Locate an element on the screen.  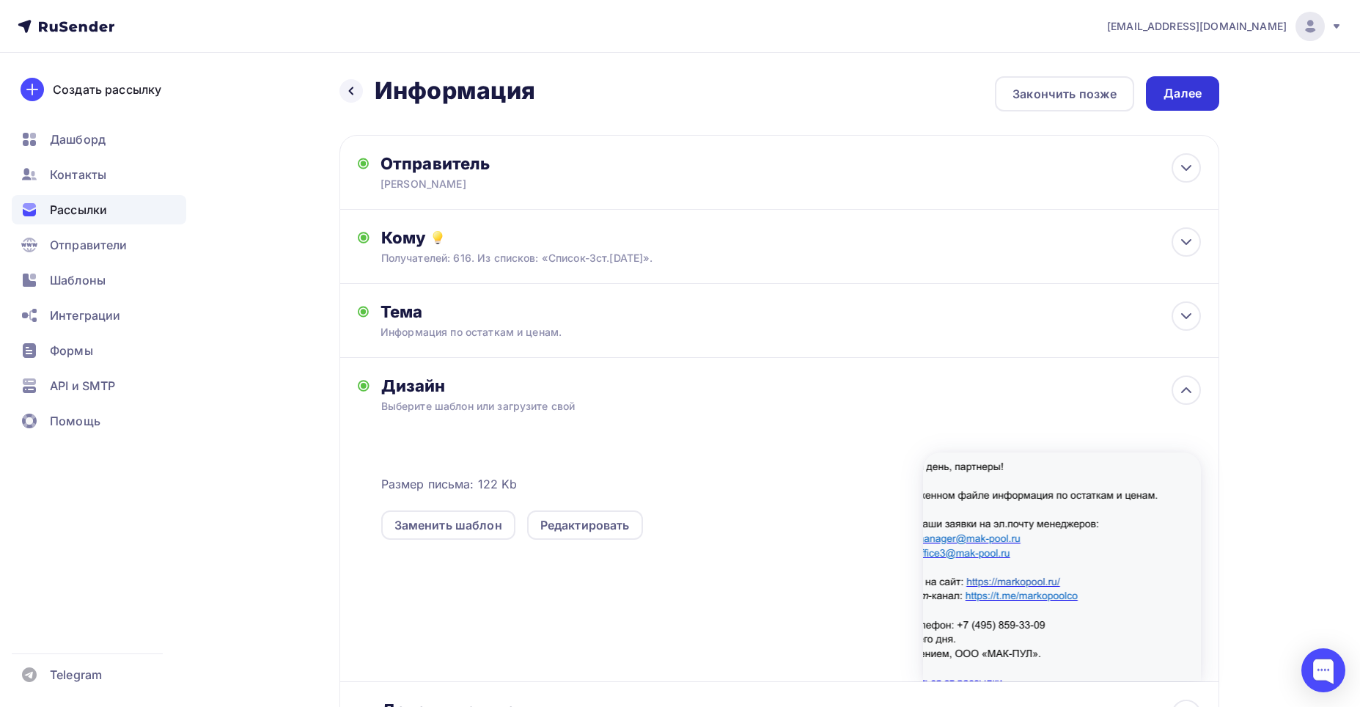
span: Интеграции is located at coordinates (85, 315).